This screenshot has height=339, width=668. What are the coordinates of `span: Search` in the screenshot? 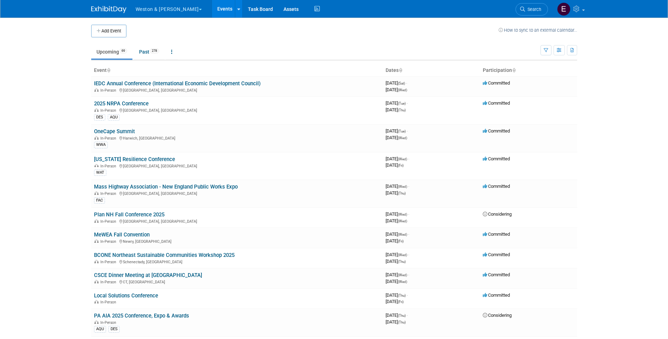 It's located at (533, 9).